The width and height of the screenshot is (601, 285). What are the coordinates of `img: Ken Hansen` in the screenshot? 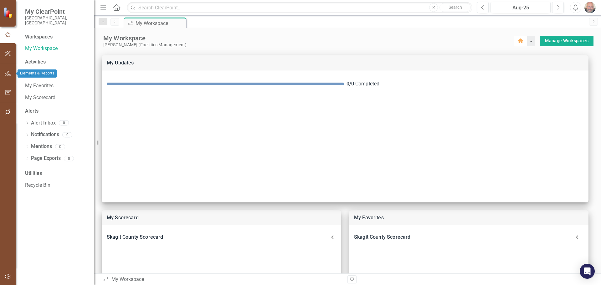 It's located at (590, 8).